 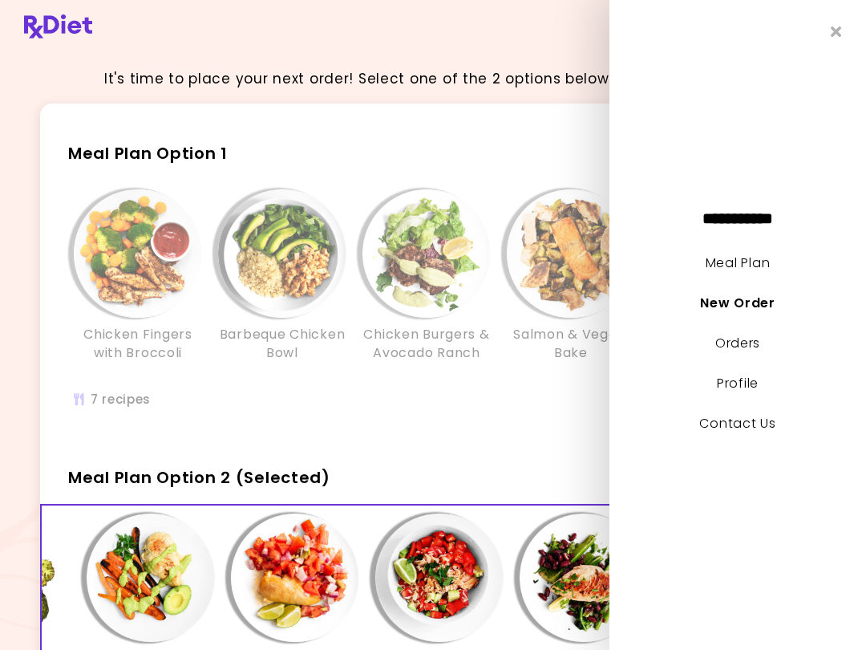 I want to click on h3: Salmon & Veggie Bake, so click(x=571, y=343).